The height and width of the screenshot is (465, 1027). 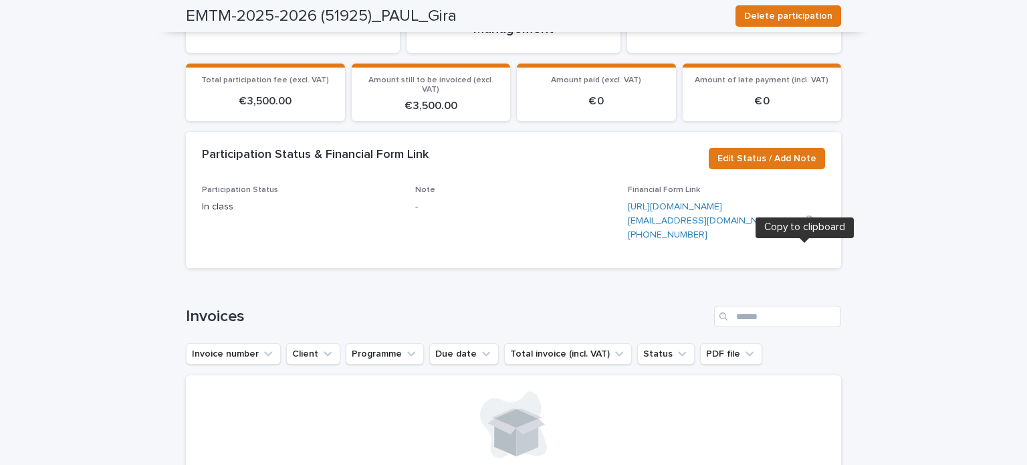 What do you see at coordinates (447, 316) in the screenshot?
I see `h1: Invoices` at bounding box center [447, 316].